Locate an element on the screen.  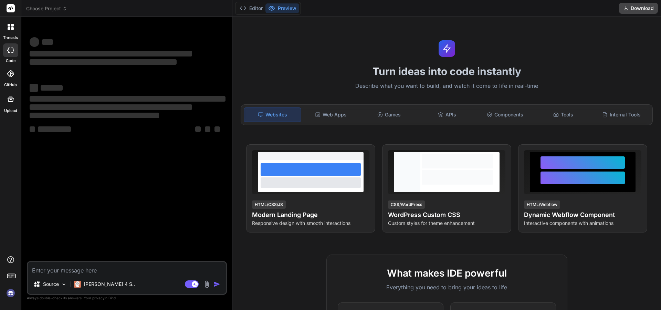
div: HTML/Webflow is located at coordinates (542, 205).